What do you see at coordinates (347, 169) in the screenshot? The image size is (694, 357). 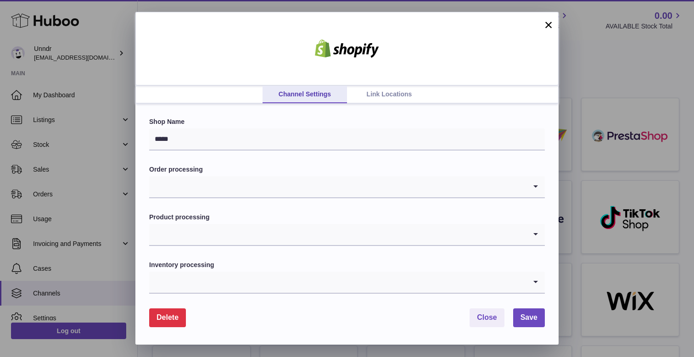 I see `label: Order processing` at bounding box center [347, 169].